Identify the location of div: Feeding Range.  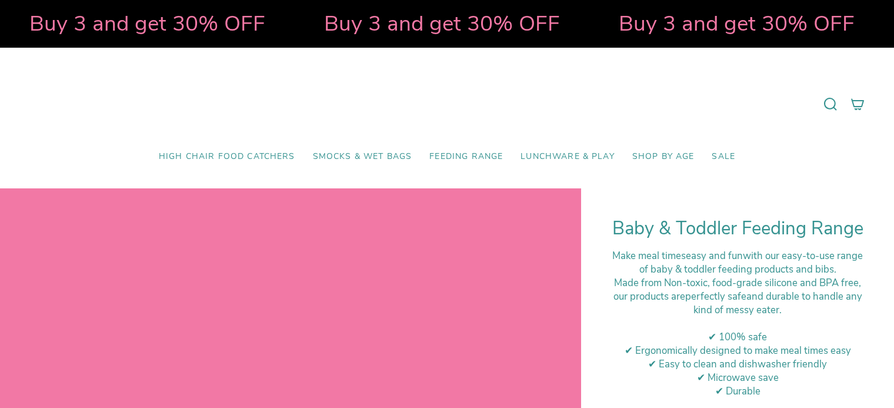
(466, 156).